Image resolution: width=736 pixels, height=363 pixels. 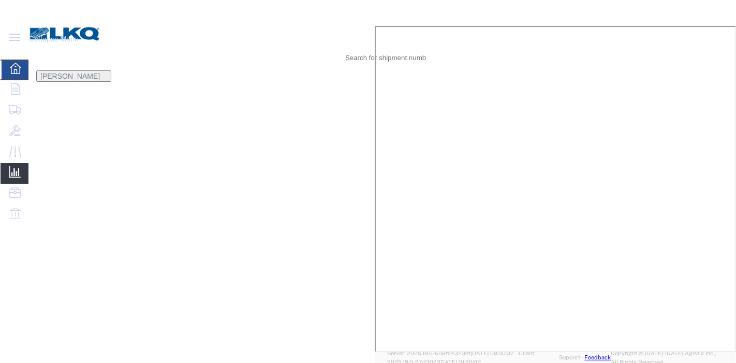 What do you see at coordinates (57, 39) in the screenshot?
I see `span: Collapse Menu` at bounding box center [57, 39].